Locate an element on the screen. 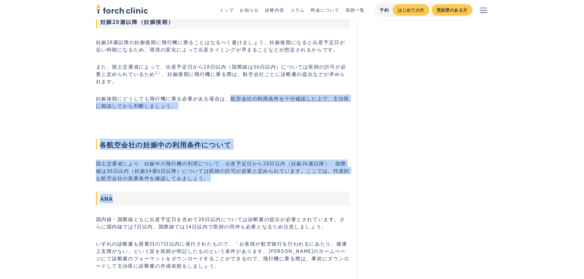  p: 国内線・国際線ともに出産予定日を含めて28日以内については診断書の提出が必要とされています。さらに国内線では7日以内、国際線では14日以内で医師の同伴も必要となるため注意しましょう。 is located at coordinates (223, 223).